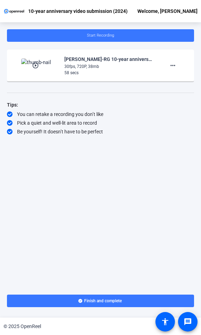 This screenshot has height=335, width=201. What do you see at coordinates (103, 300) in the screenshot?
I see `span: Finish and complete` at bounding box center [103, 300].